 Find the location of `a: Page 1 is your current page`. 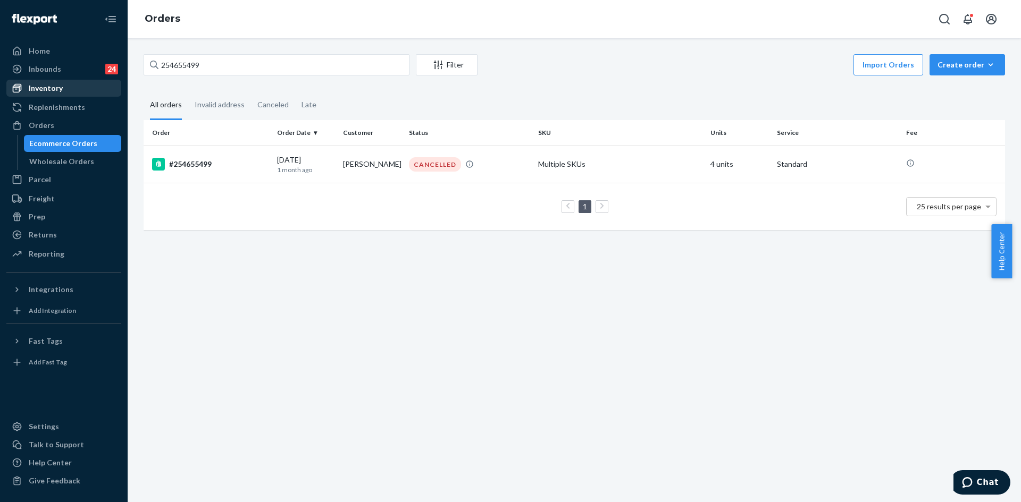

a: Page 1 is your current page is located at coordinates (585, 206).